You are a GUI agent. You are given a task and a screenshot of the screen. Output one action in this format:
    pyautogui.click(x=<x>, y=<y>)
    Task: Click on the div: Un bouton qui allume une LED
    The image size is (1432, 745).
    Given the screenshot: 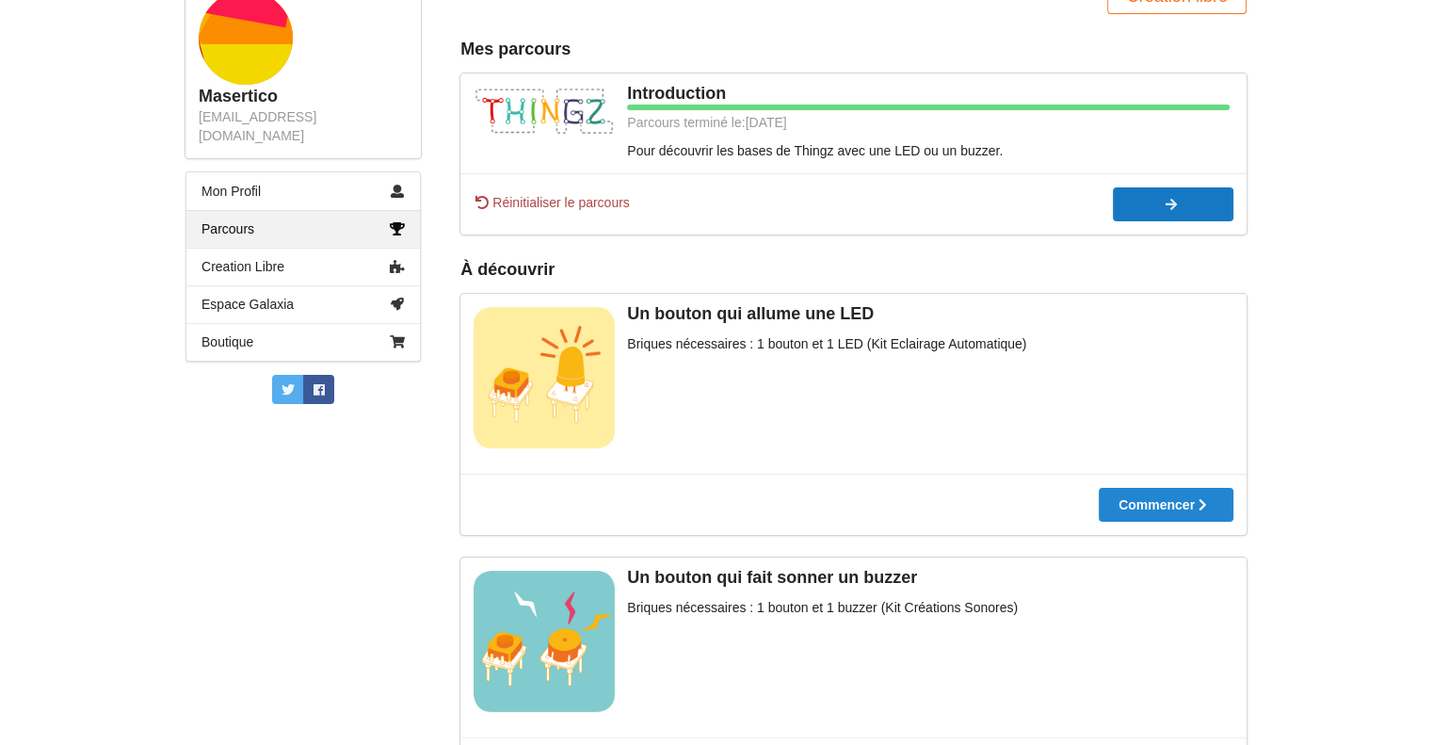 What is the action you would take?
    pyautogui.click(x=853, y=314)
    